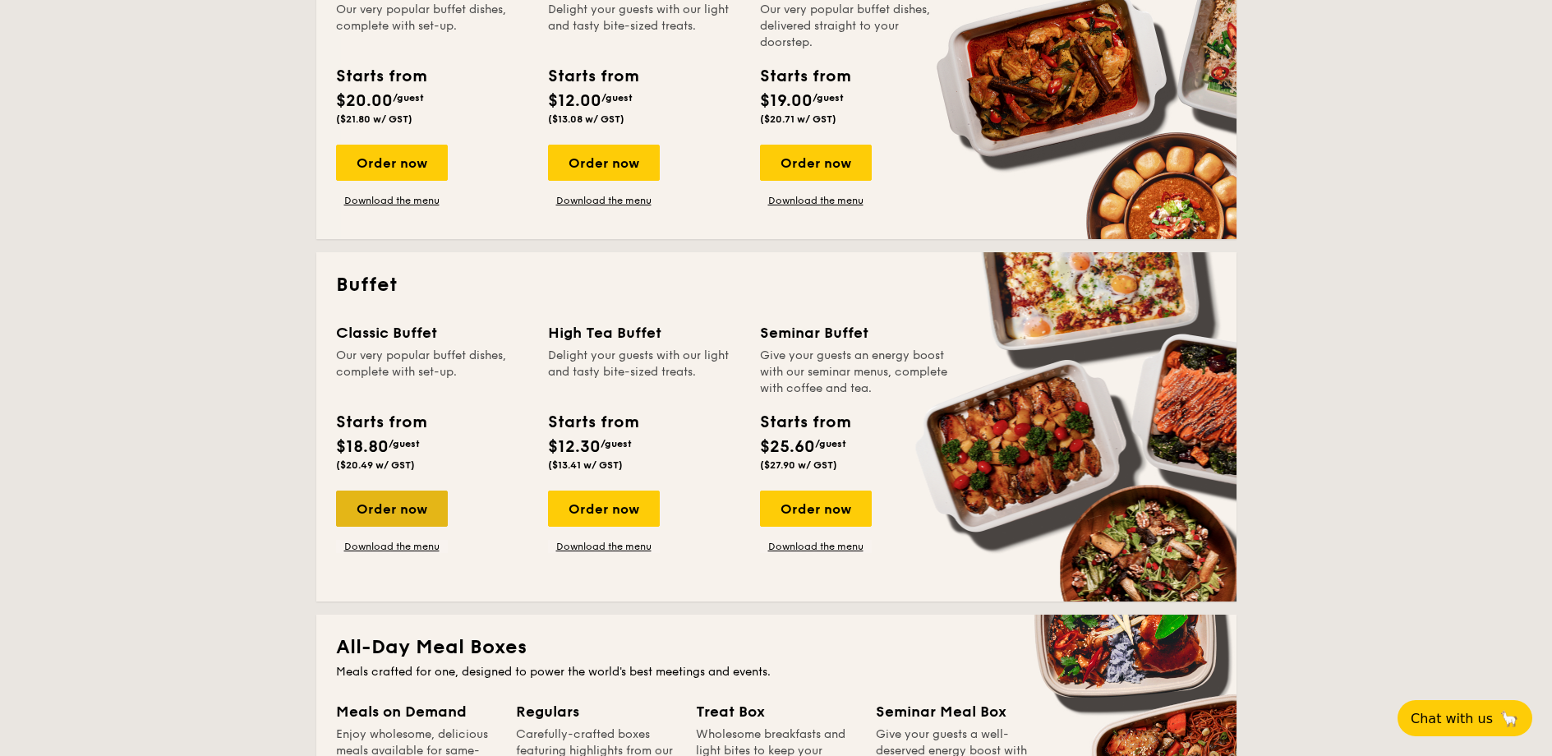 The height and width of the screenshot is (756, 1552). I want to click on span: ($13.08 w/ GST), so click(586, 119).